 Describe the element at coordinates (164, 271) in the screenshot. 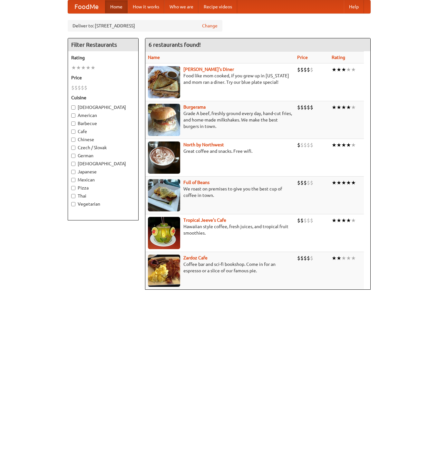

I see `img: zardoz.jpg` at that location.